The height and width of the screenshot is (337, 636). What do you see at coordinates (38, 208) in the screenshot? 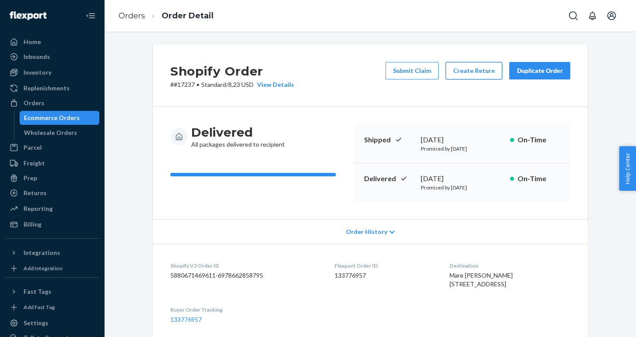
I see `div: Reporting` at bounding box center [38, 208].